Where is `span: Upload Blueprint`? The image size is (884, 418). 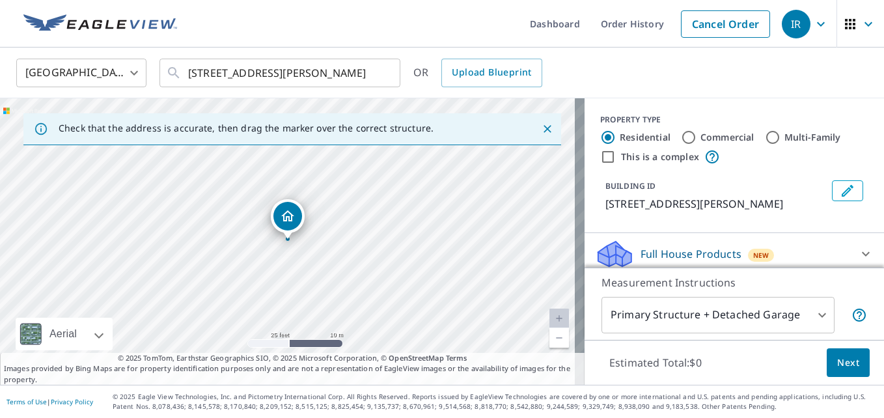 span: Upload Blueprint is located at coordinates (492, 72).